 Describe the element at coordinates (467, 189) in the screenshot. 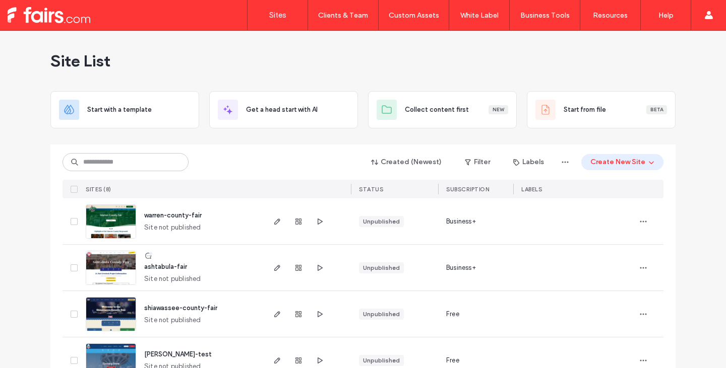

I see `span: SUBSCRIPTION` at that location.